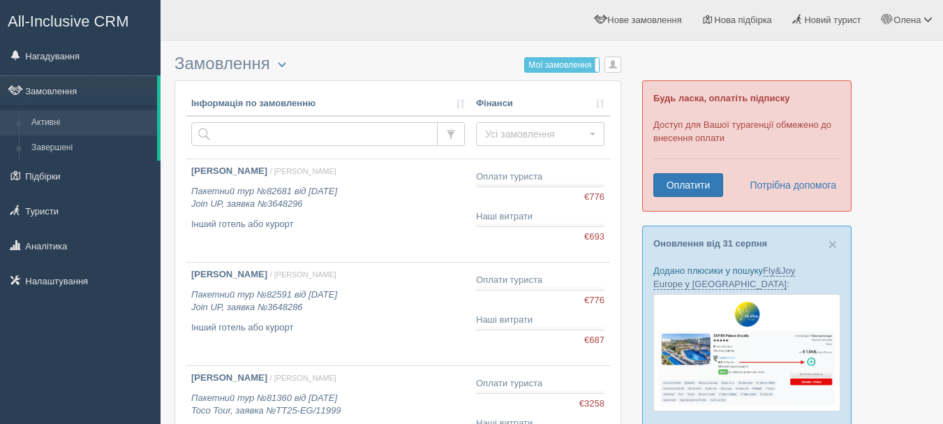 The height and width of the screenshot is (424, 943). I want to click on a: Фінанси, so click(540, 103).